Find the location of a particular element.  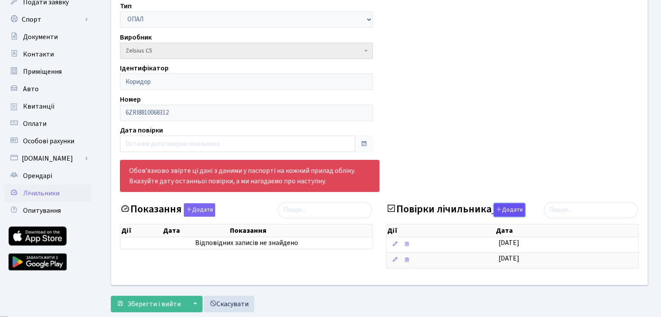

input: Остання дата повірки лічильника is located at coordinates (237, 144).